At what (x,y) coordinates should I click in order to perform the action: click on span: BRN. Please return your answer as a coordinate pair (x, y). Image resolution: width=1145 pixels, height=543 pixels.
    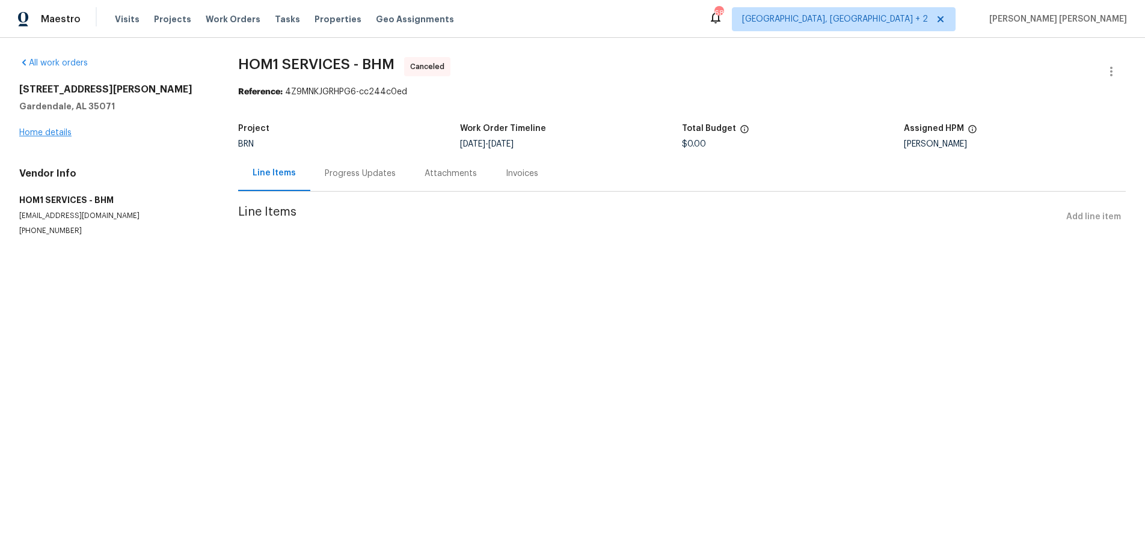
    Looking at the image, I should click on (246, 144).